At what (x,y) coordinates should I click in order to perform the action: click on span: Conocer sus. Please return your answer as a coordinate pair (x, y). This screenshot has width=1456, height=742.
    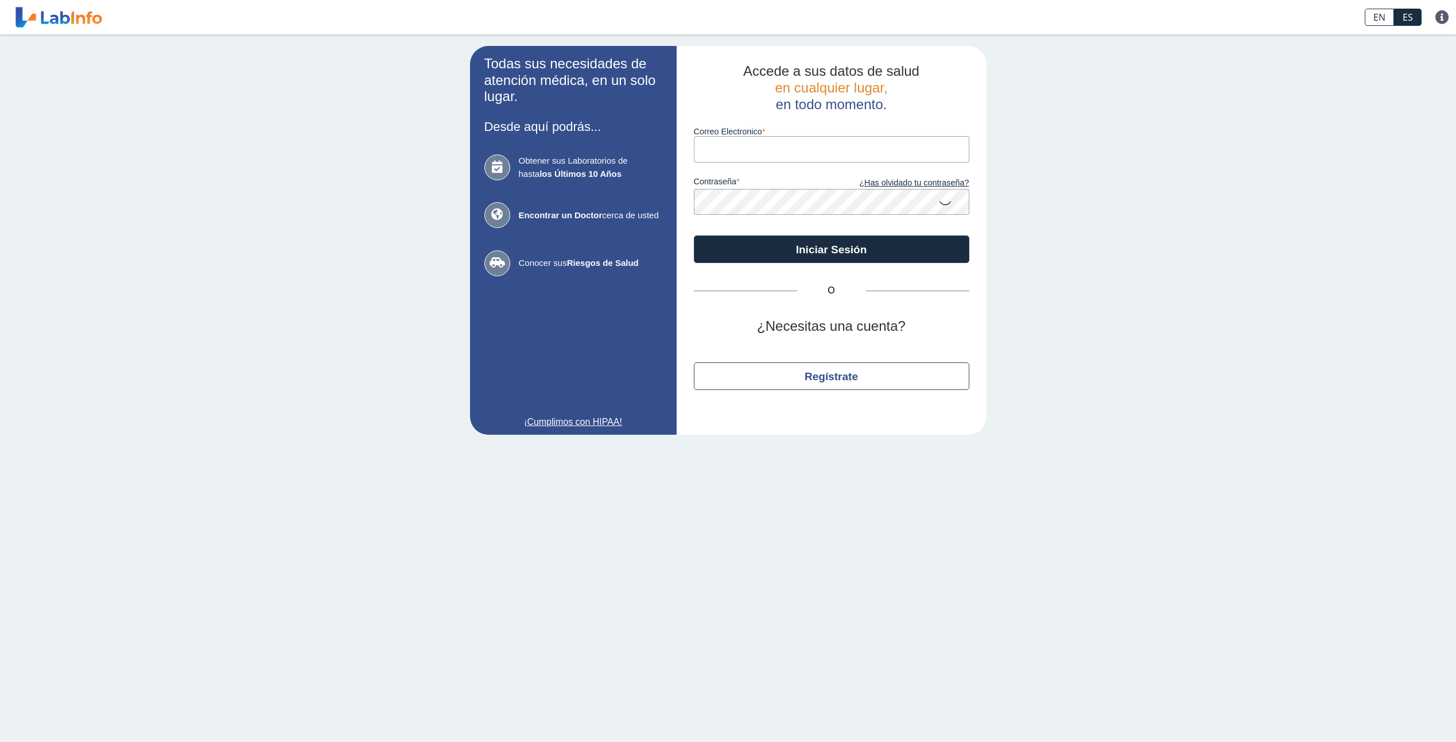
    Looking at the image, I should click on (591, 263).